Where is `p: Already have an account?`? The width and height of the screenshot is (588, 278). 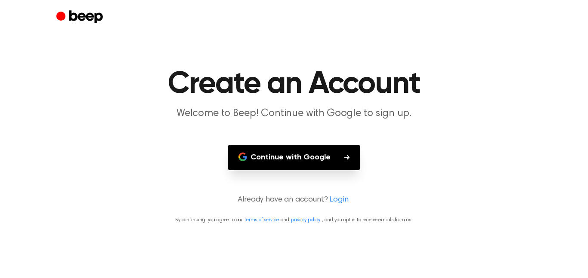
p: Already have an account? is located at coordinates (294, 200).